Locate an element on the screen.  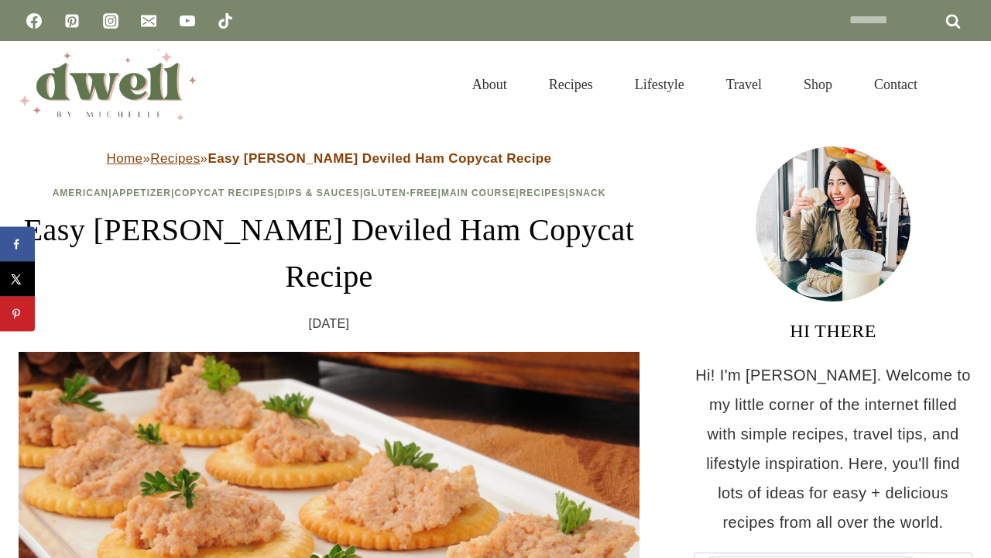
a: Shop is located at coordinates (818, 84).